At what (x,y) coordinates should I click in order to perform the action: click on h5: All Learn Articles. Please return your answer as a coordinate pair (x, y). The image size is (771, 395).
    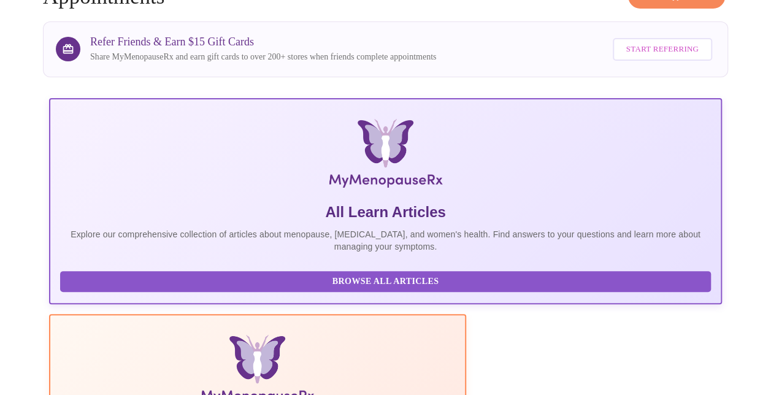
    Looking at the image, I should click on (385, 212).